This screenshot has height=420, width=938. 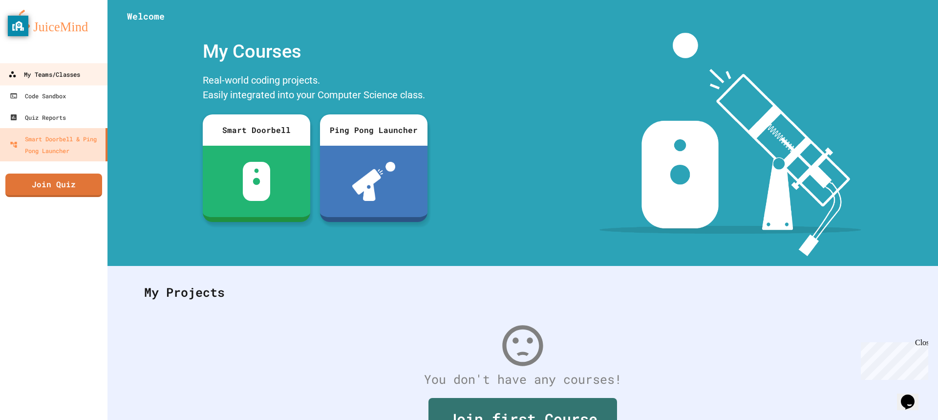 What do you see at coordinates (315, 88) in the screenshot?
I see `div: Real-world coding projects. Easily integrated into your Computer Science class.` at bounding box center [315, 88].